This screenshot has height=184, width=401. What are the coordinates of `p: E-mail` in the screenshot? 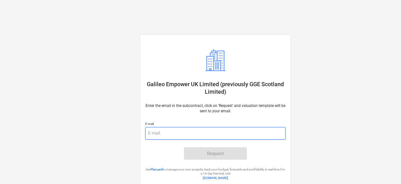 It's located at (216, 124).